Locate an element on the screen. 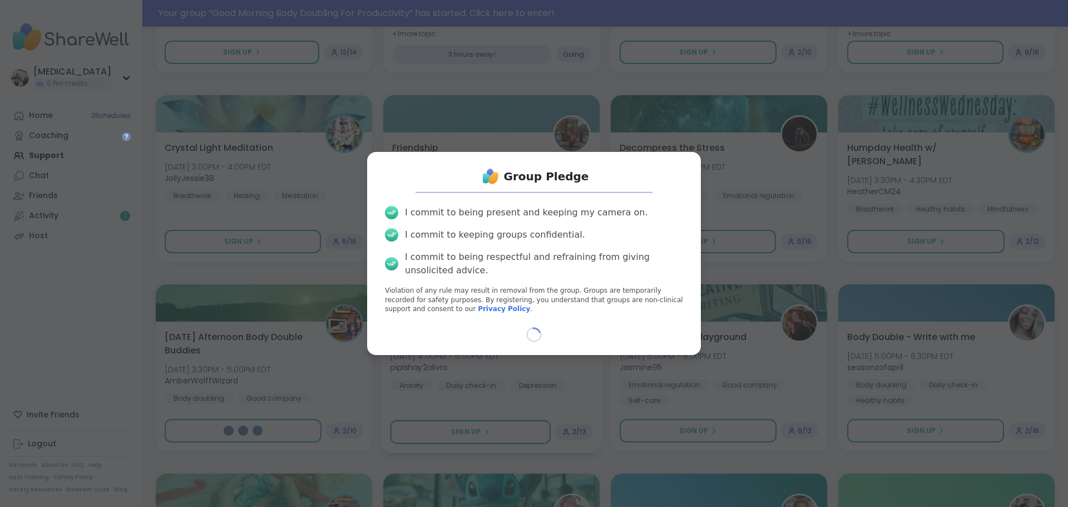 This screenshot has height=507, width=1068. h1: Group Pledge is located at coordinates (546, 176).